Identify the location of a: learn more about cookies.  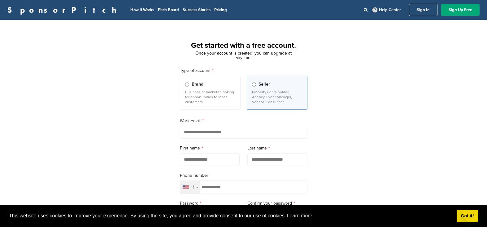
(300, 216).